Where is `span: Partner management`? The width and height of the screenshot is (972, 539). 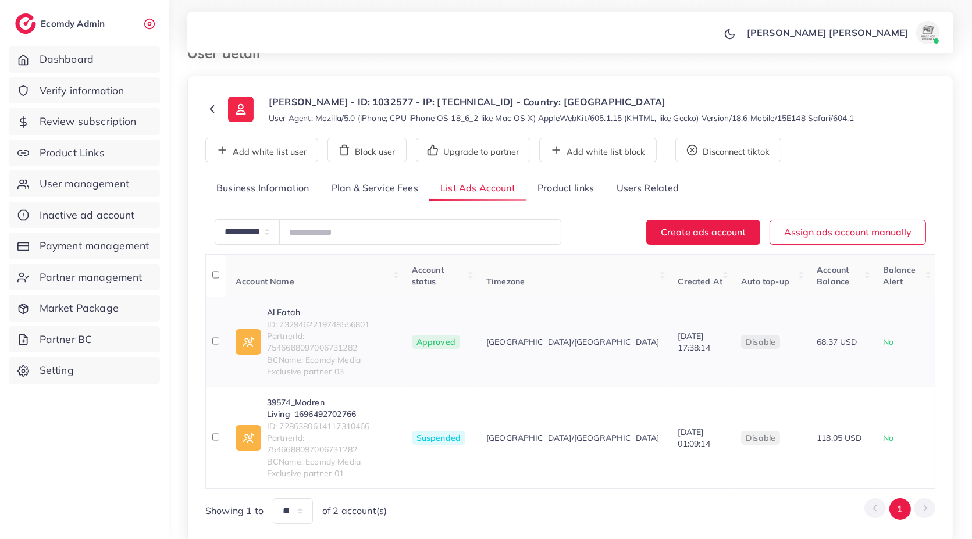 span: Partner management is located at coordinates (91, 278).